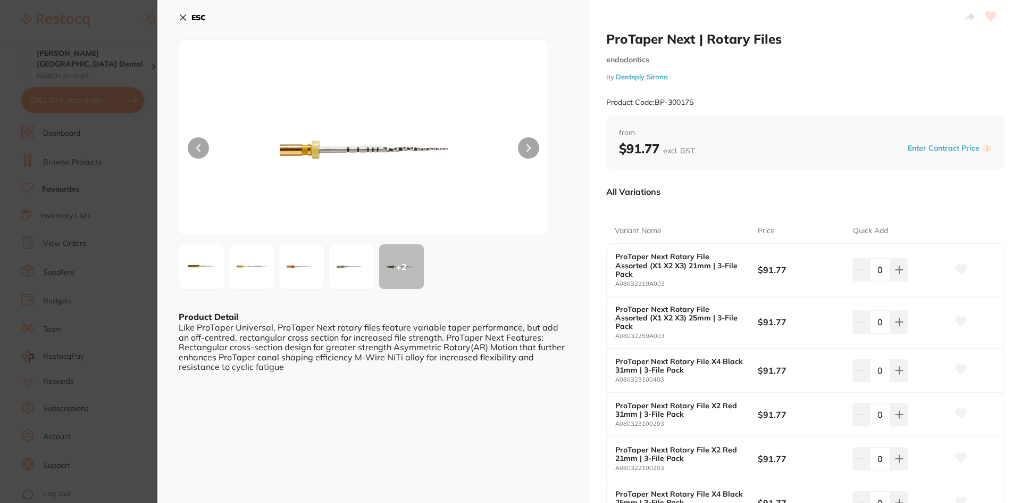  What do you see at coordinates (687, 468) in the screenshot?
I see `small: A080322100203` at bounding box center [687, 468].